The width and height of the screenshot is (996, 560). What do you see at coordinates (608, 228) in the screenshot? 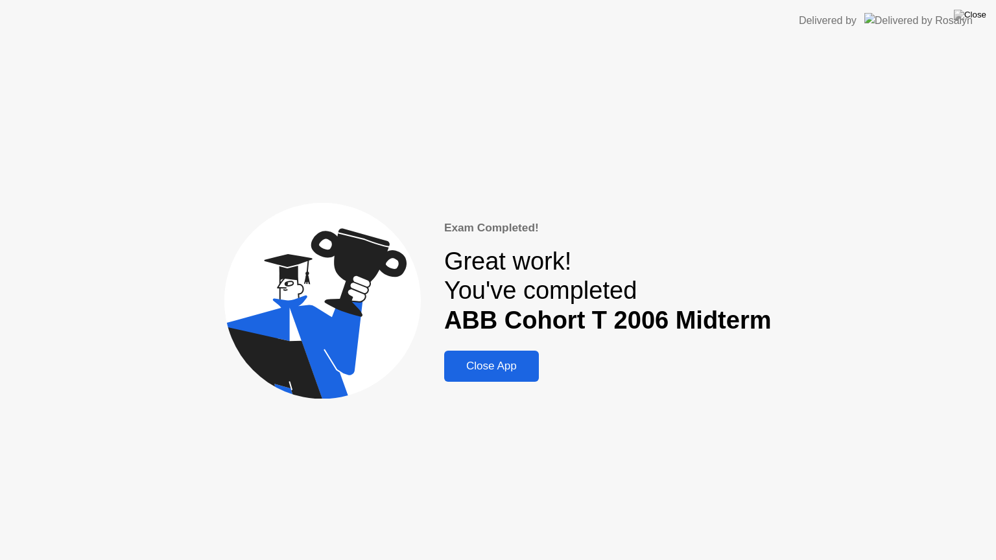
I see `div: Exam Completed!` at bounding box center [608, 228].